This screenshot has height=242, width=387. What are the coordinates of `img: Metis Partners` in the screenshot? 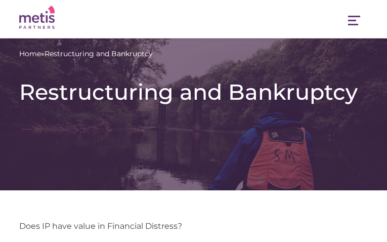 It's located at (37, 17).